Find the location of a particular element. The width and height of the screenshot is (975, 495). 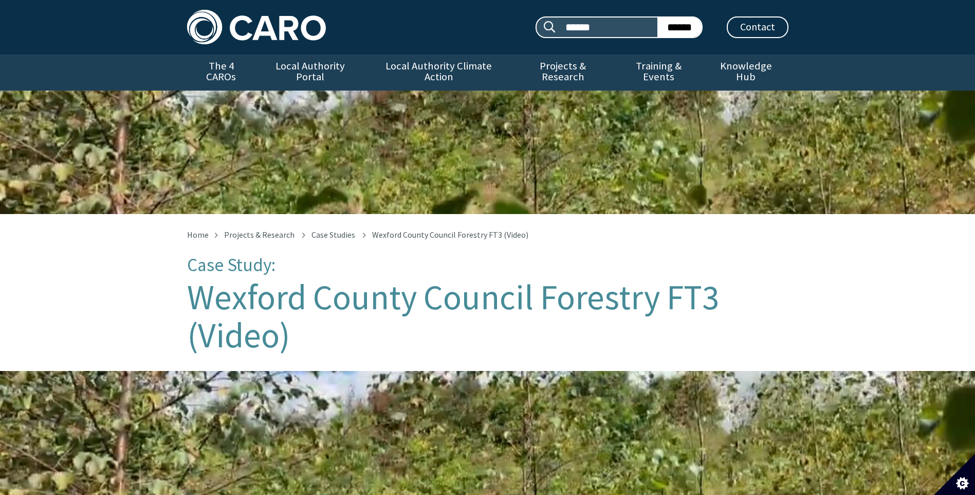

a: Knowledge Hub is located at coordinates (746, 73).